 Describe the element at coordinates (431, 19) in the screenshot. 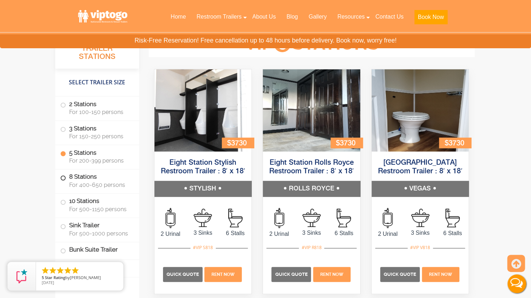

I see `a: Book Now` at that location.